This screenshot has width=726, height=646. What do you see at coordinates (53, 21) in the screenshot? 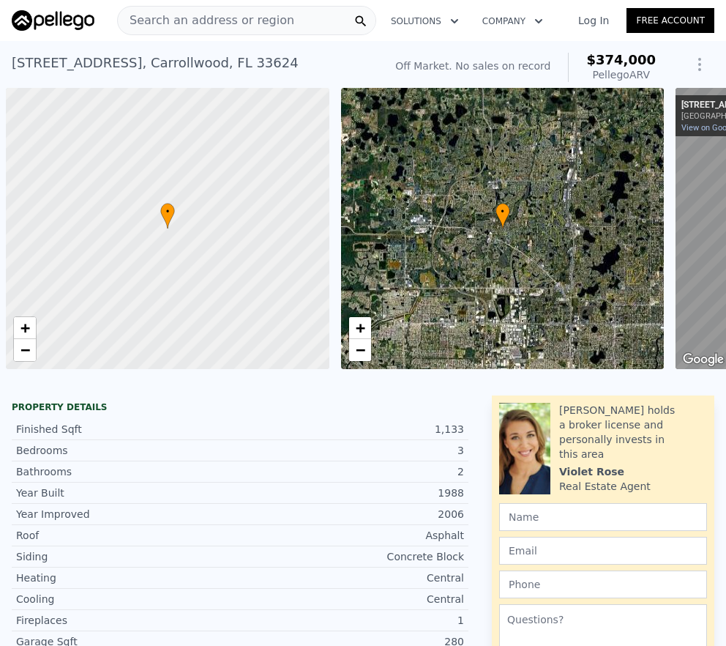
I see `img: Pellego` at bounding box center [53, 21].